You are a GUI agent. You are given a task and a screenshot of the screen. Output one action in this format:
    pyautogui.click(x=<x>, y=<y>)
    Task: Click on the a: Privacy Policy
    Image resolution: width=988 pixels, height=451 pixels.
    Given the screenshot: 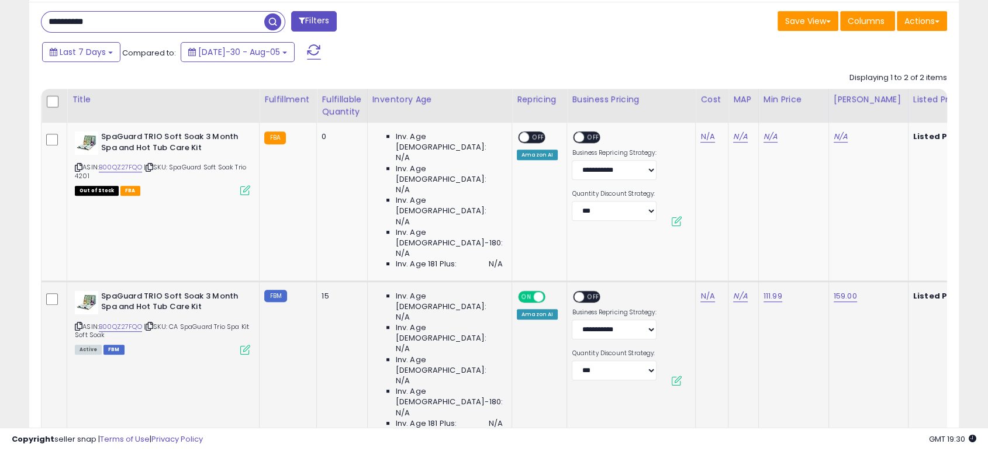 What is the action you would take?
    pyautogui.click(x=177, y=439)
    